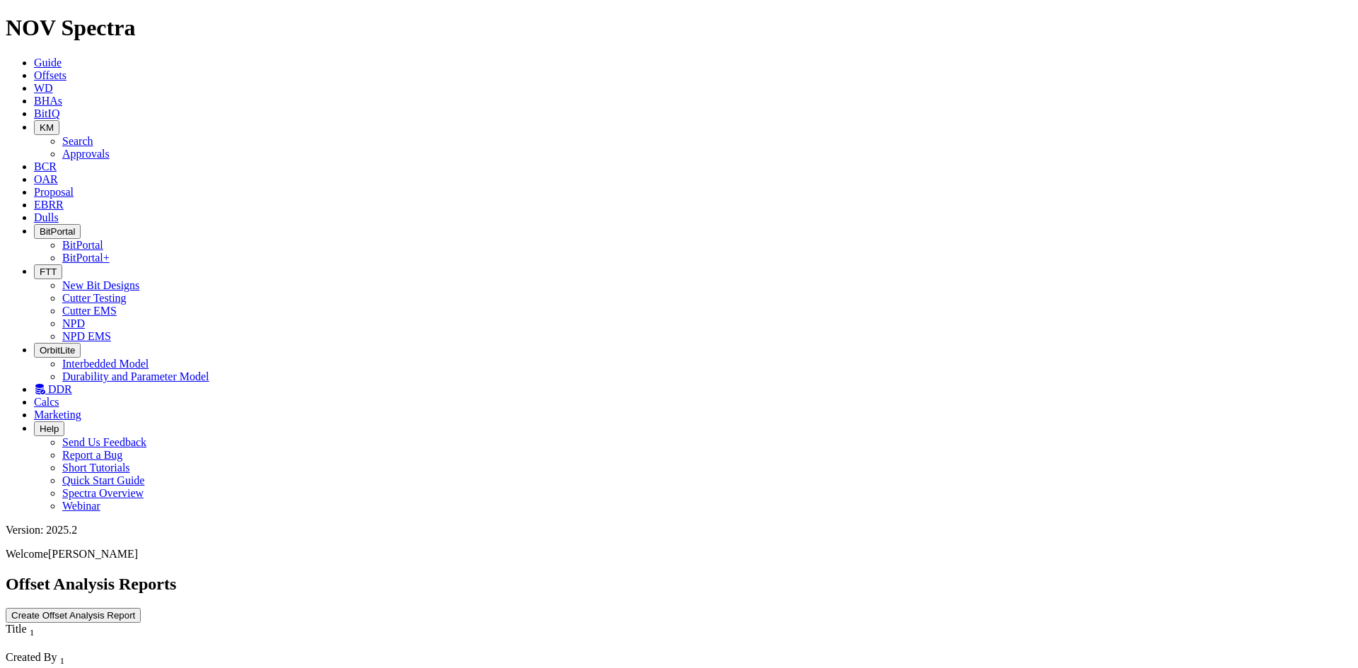  I want to click on span: BCR, so click(45, 166).